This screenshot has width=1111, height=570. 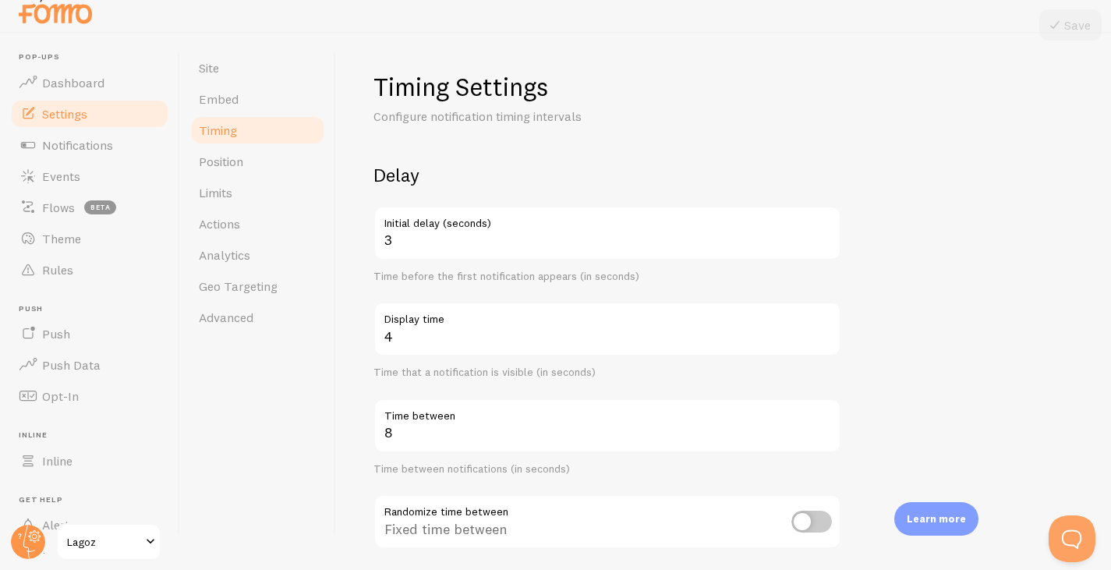 I want to click on span: Analytics, so click(x=225, y=255).